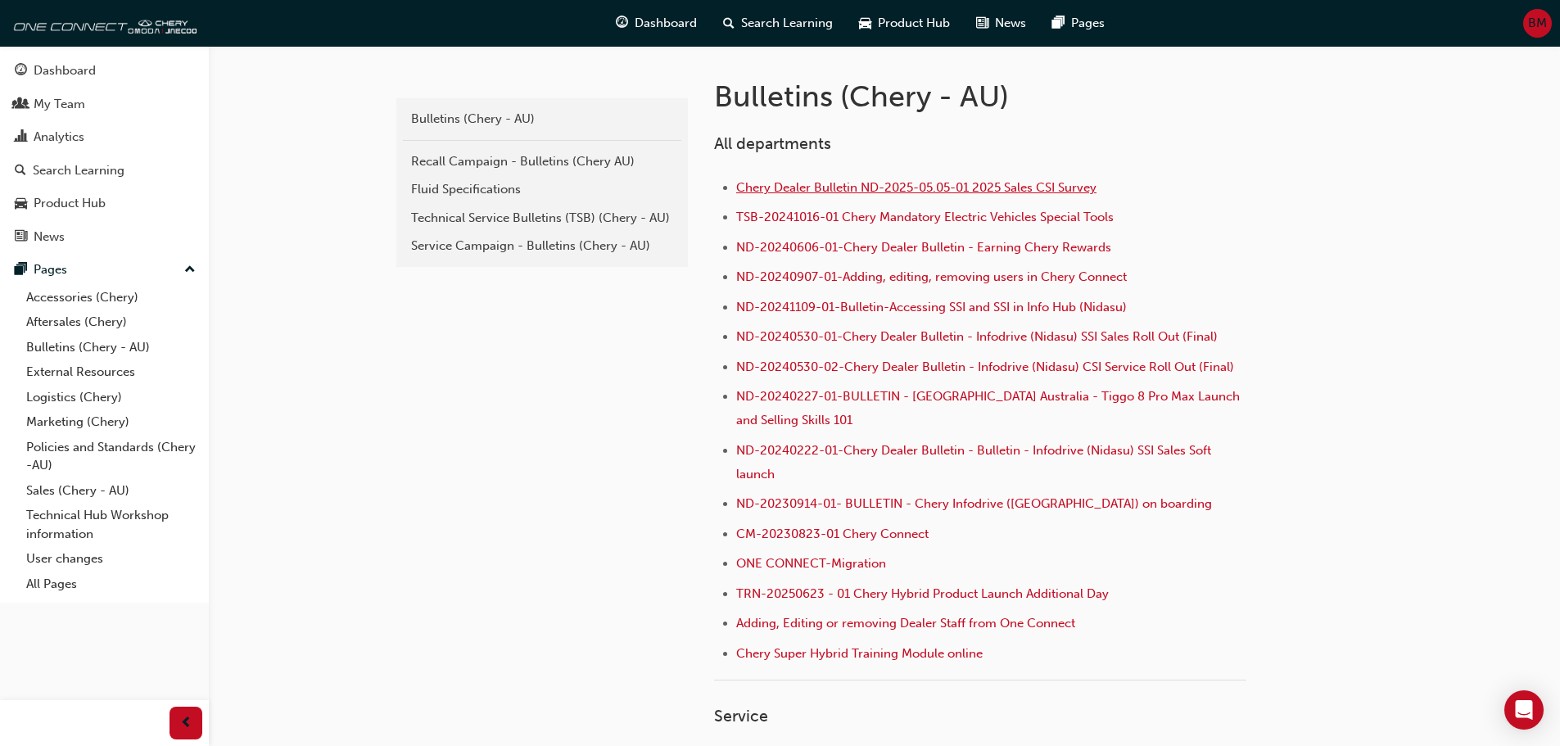 This screenshot has height=746, width=1560. I want to click on a: Logistics (Chery), so click(111, 397).